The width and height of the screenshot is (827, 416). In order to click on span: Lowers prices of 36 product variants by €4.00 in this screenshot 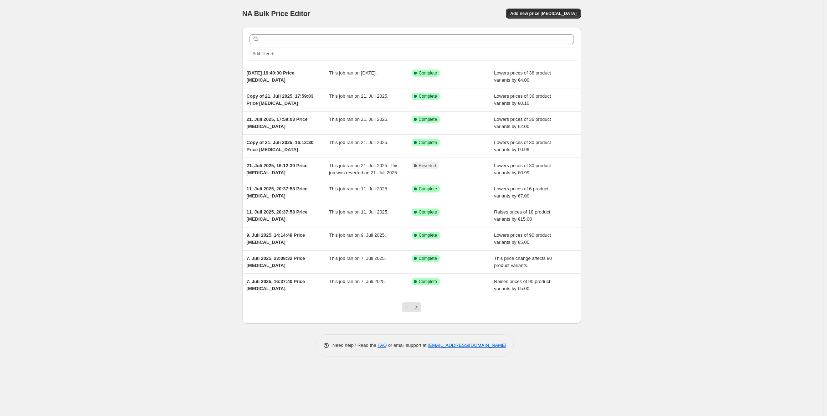, I will do `click(522, 76)`.